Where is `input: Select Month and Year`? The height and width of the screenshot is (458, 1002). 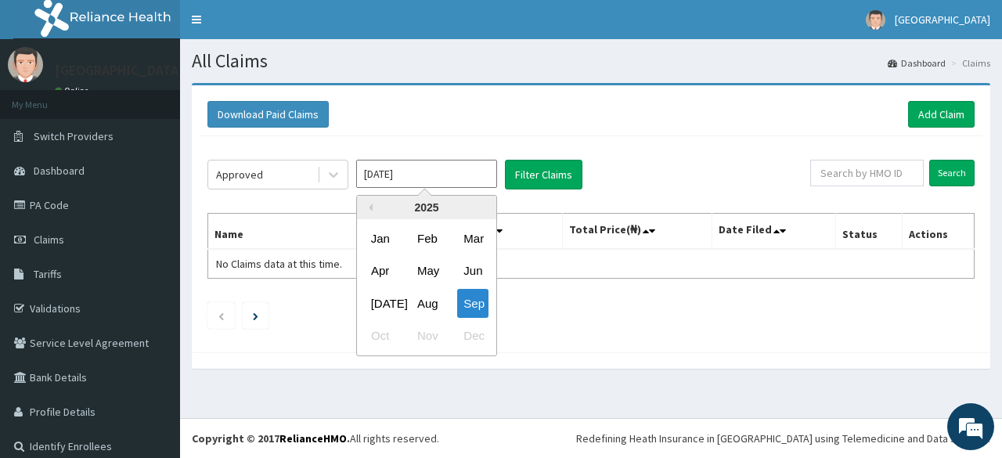 input: Select Month and Year is located at coordinates (427, 174).